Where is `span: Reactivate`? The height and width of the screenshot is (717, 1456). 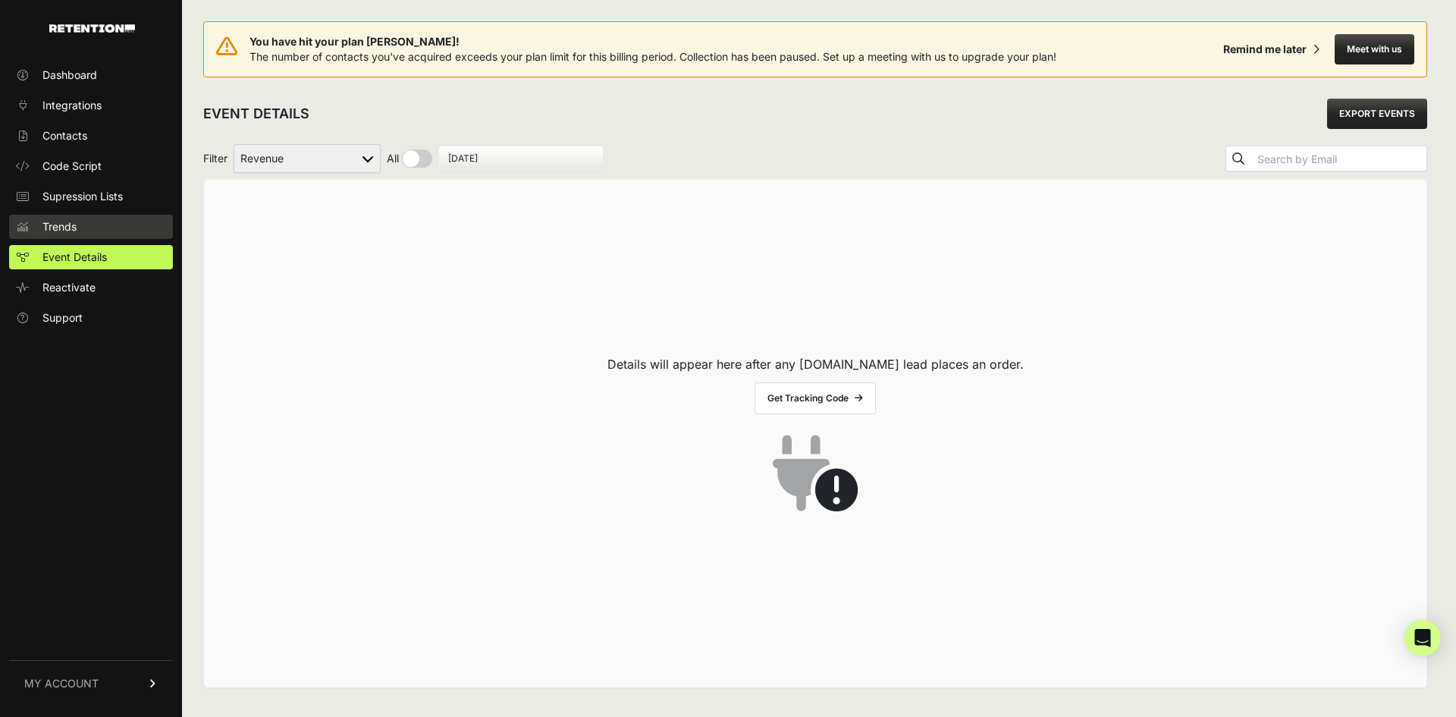 span: Reactivate is located at coordinates (69, 287).